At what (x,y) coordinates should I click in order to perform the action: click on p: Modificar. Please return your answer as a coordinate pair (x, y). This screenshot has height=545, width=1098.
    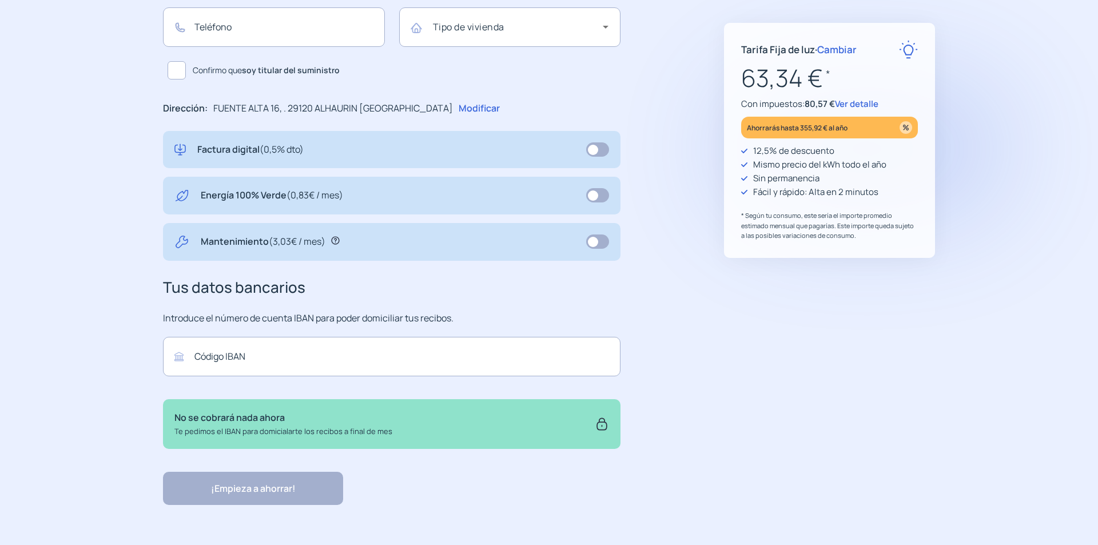
    Looking at the image, I should click on (479, 109).